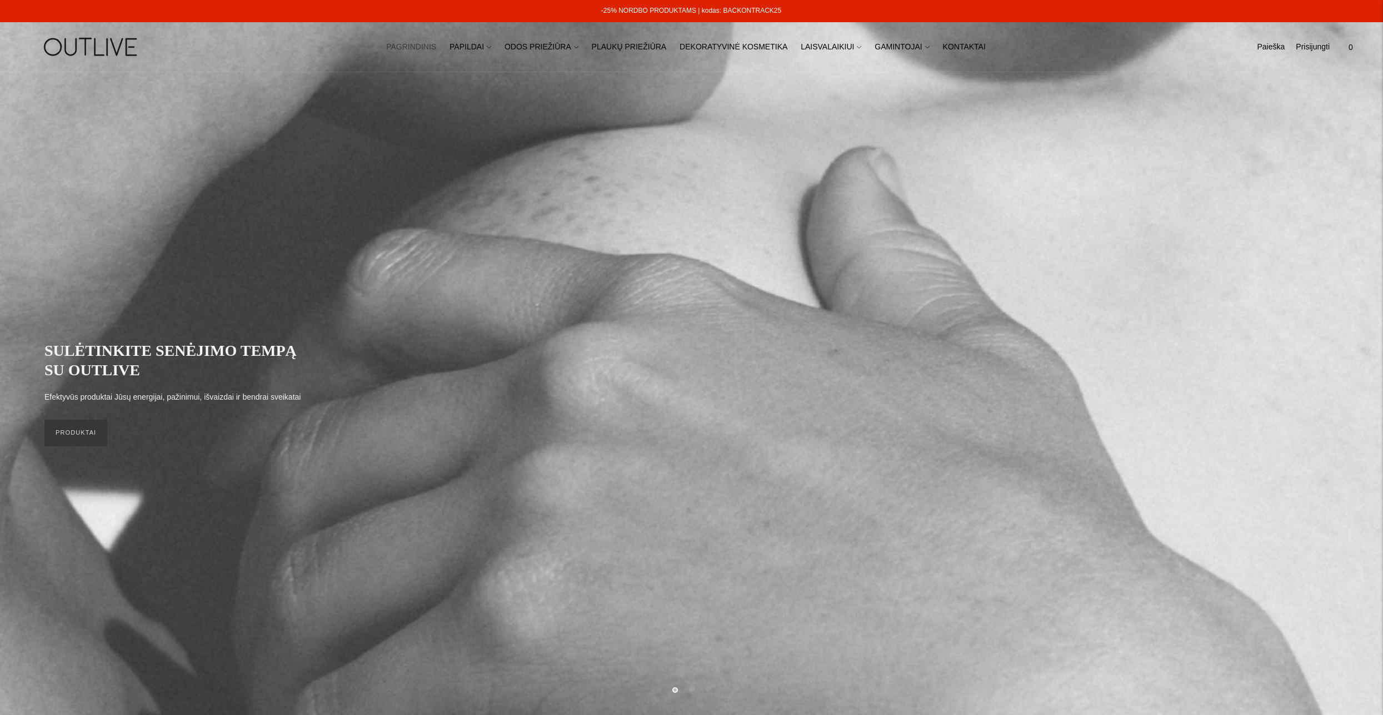  I want to click on h2: SULĖTINKITE SENĖJIMO TEMPĄ SU OUTLIVE, so click(178, 360).